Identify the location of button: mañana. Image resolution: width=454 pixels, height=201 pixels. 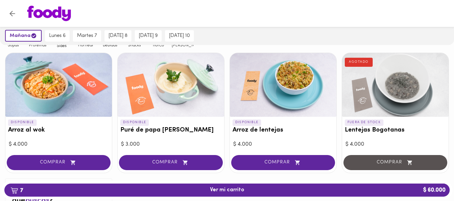
(23, 36).